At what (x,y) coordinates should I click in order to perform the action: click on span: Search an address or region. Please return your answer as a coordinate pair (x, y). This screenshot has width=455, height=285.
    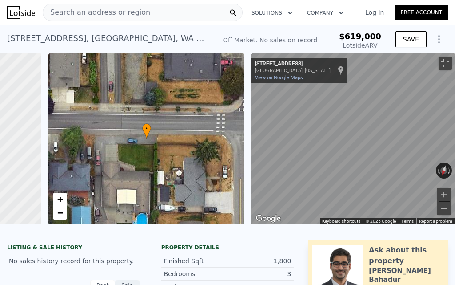
    Looking at the image, I should click on (96, 12).